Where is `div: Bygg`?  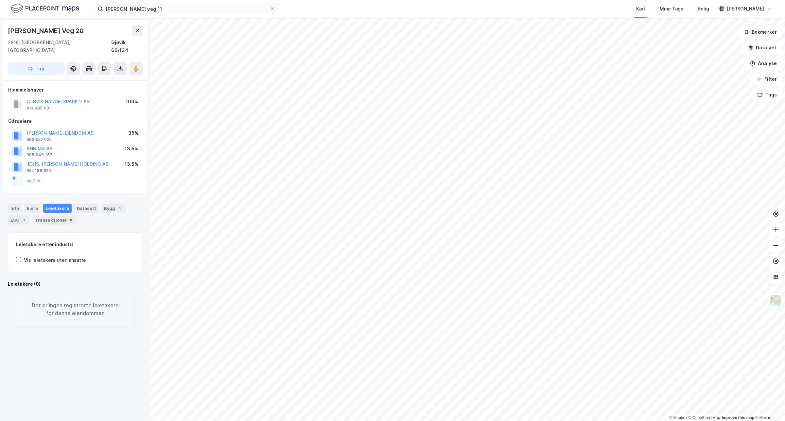
div: Bygg is located at coordinates (113, 208).